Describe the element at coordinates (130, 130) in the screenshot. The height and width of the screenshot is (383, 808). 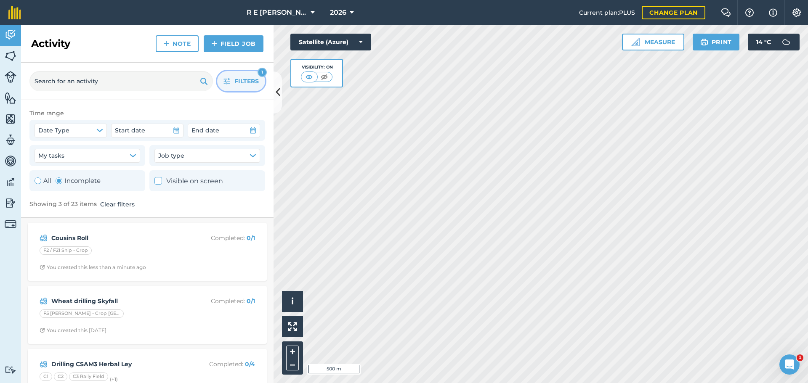
I see `span: Start date` at that location.